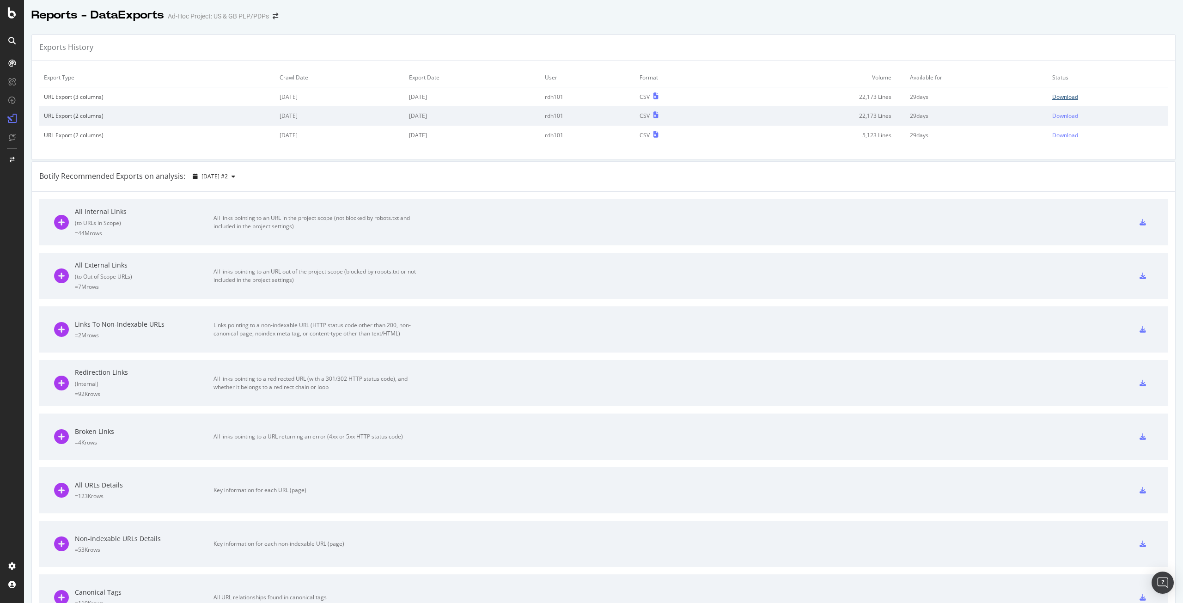 The image size is (1183, 603). What do you see at coordinates (144, 384) in the screenshot?
I see `div: ( Internal )` at bounding box center [144, 384].